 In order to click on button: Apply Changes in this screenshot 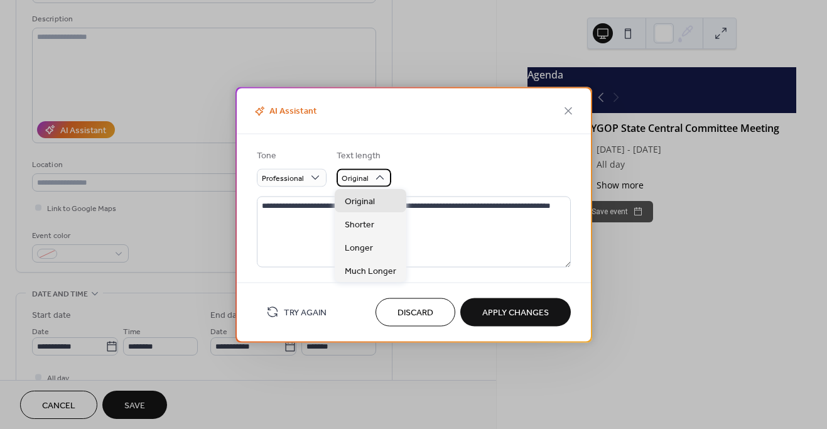, I will do `click(515, 311)`.